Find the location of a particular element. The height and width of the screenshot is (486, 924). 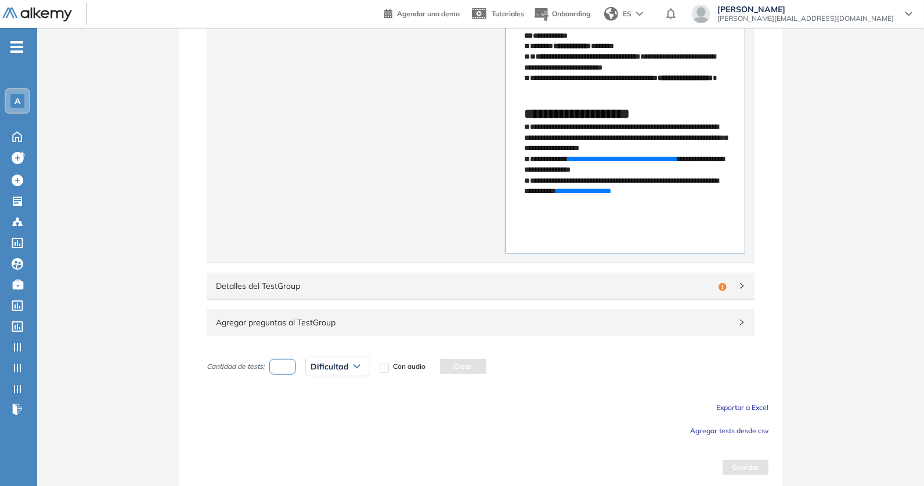

div: Chat Widget is located at coordinates (895, 458).